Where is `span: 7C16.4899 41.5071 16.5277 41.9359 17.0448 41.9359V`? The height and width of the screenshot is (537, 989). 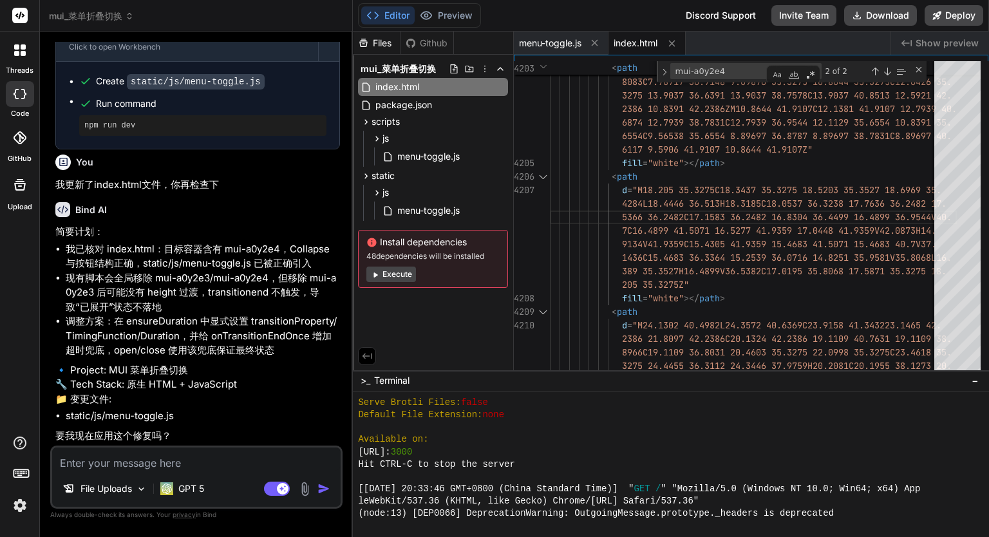
span: 7C16.4899 41.5071 16.5277 41.9359 17.0448 41.9359V is located at coordinates (750, 230).